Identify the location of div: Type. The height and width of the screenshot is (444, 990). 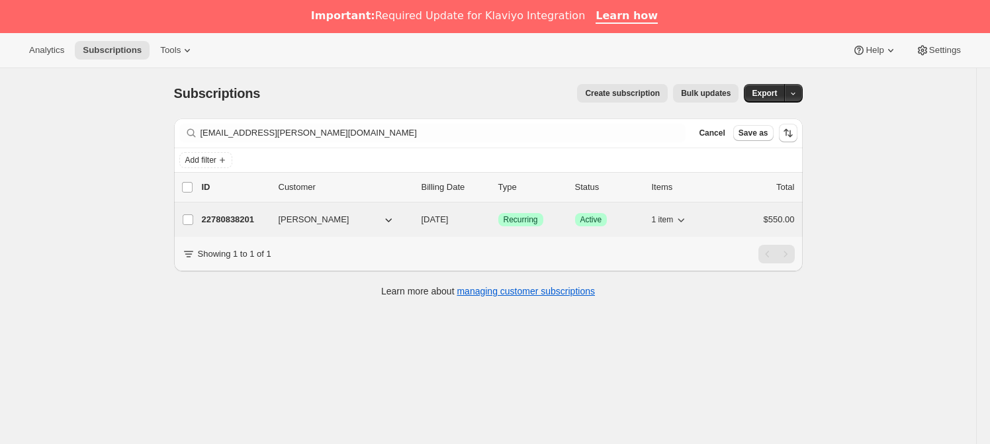
(531, 187).